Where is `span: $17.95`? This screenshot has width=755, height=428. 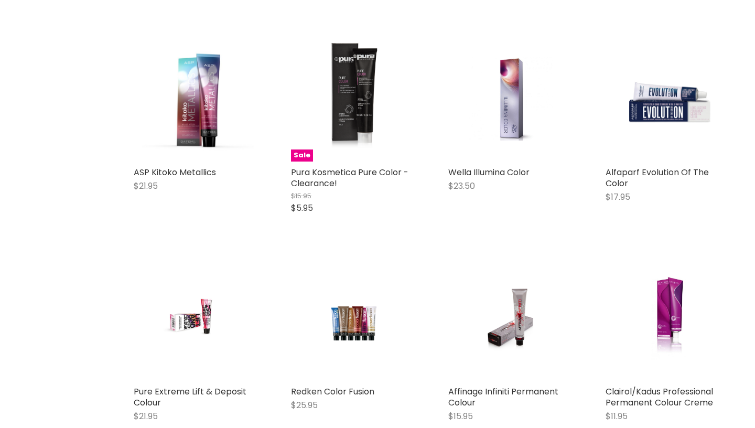
span: $17.95 is located at coordinates (617, 197).